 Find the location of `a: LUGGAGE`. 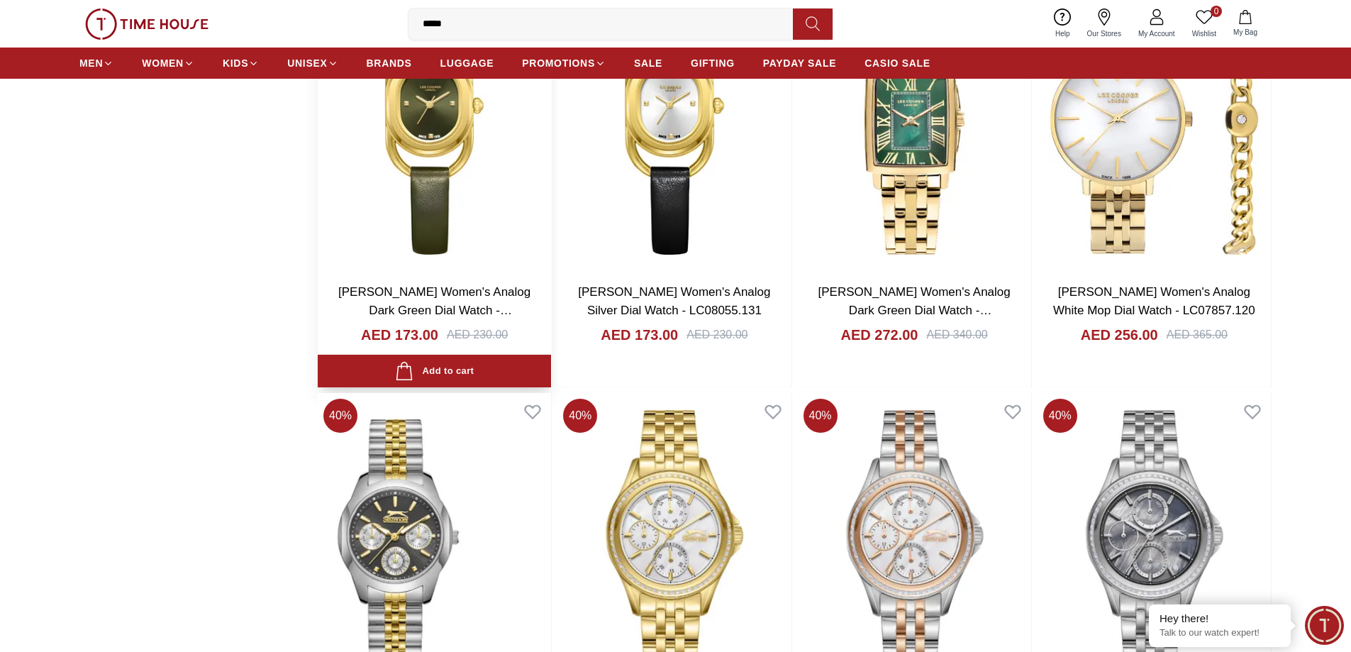

a: LUGGAGE is located at coordinates (467, 63).